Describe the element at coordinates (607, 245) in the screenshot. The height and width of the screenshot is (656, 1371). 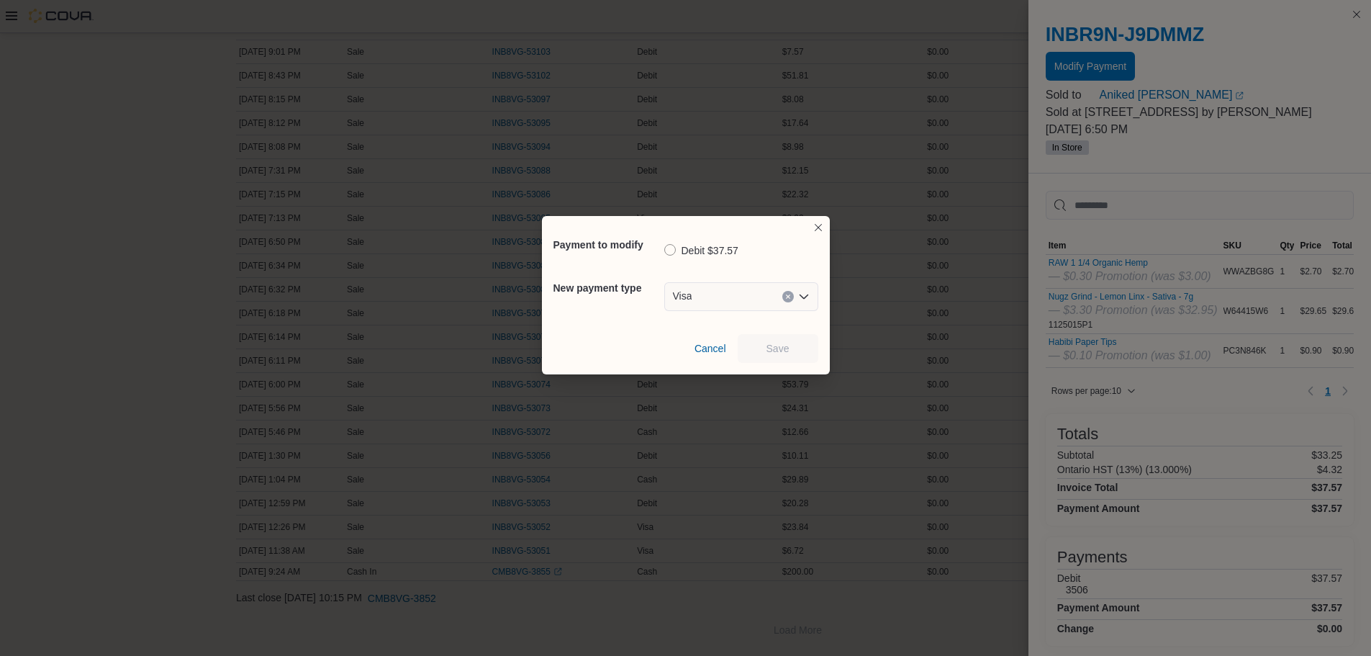
I see `h5: Payment to modify` at that location.